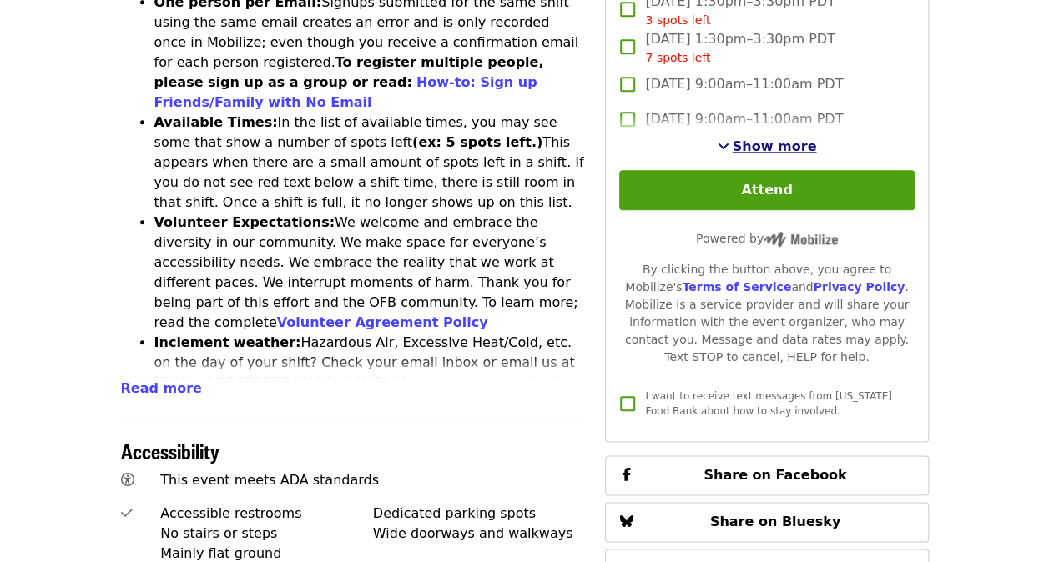  I want to click on button: See more timeslots, so click(767, 147).